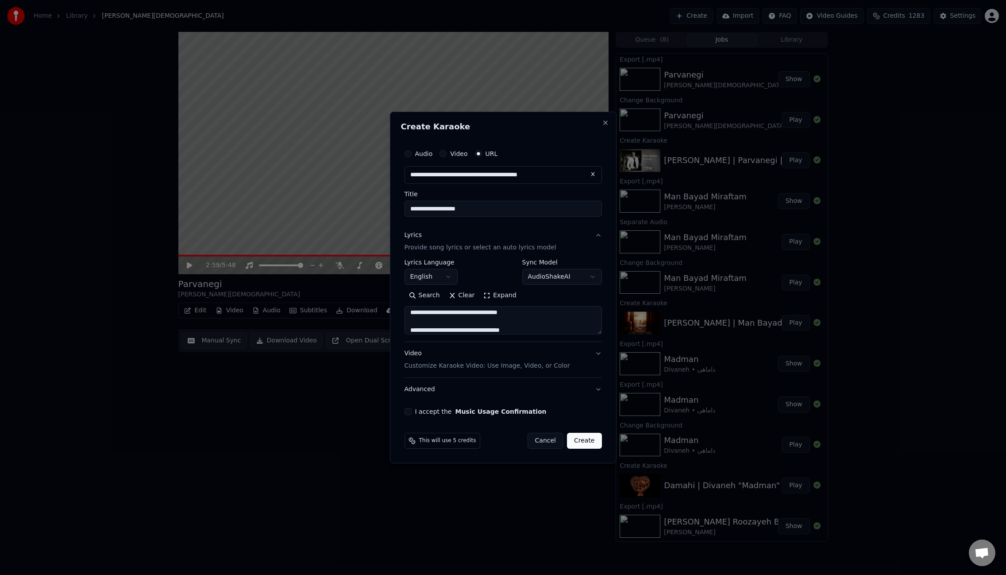  I want to click on button: VideoCustomize Karaoke Video: Use Image, Video, or Color, so click(503, 359).